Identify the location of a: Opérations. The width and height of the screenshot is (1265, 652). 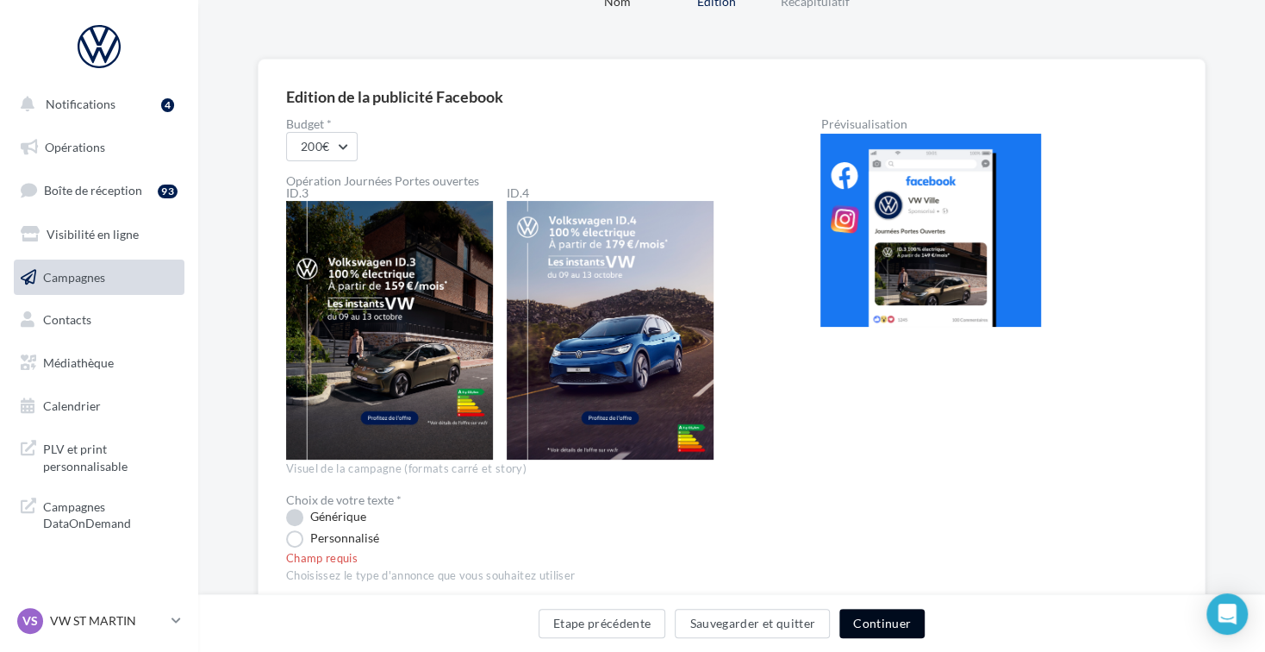
(99, 147).